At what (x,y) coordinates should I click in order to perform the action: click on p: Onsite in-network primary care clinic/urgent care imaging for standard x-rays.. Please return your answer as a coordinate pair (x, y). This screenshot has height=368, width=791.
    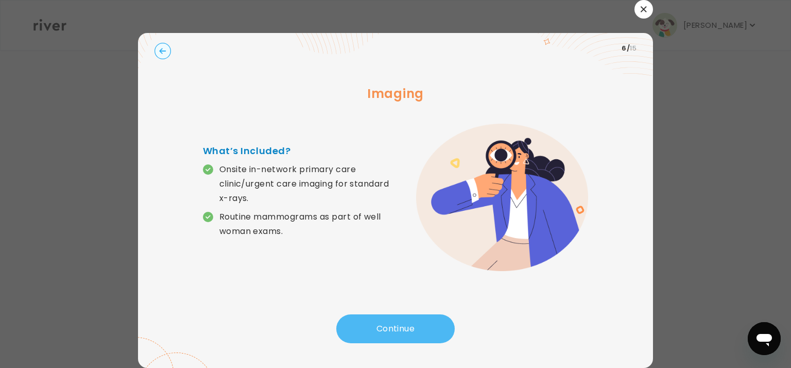
    Looking at the image, I should click on (307, 184).